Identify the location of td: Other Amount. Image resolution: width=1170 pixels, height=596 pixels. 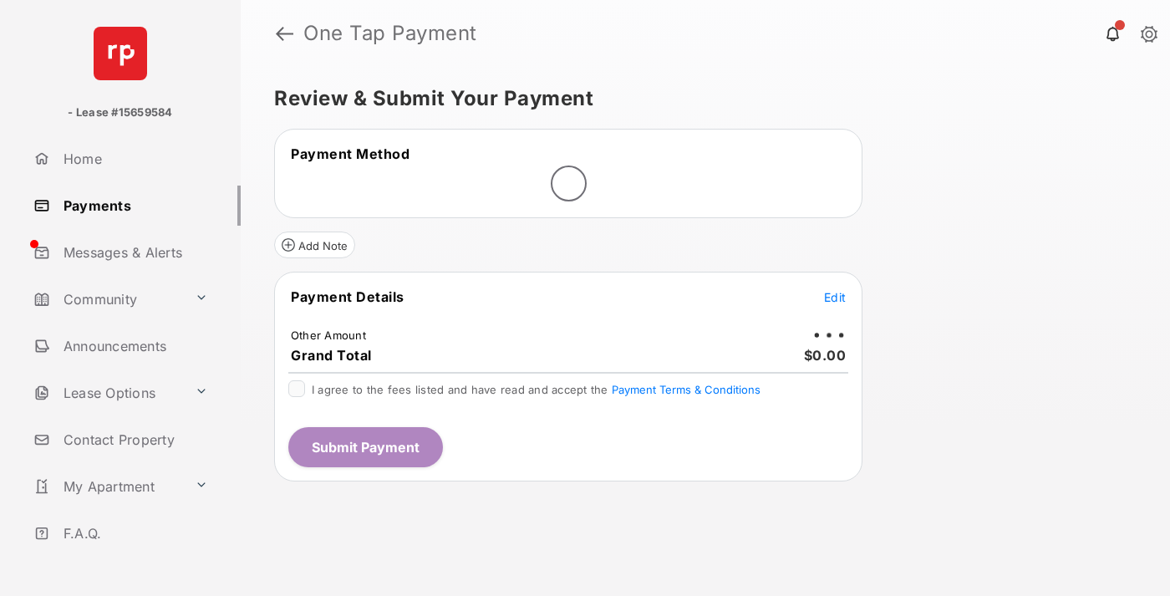
(328, 335).